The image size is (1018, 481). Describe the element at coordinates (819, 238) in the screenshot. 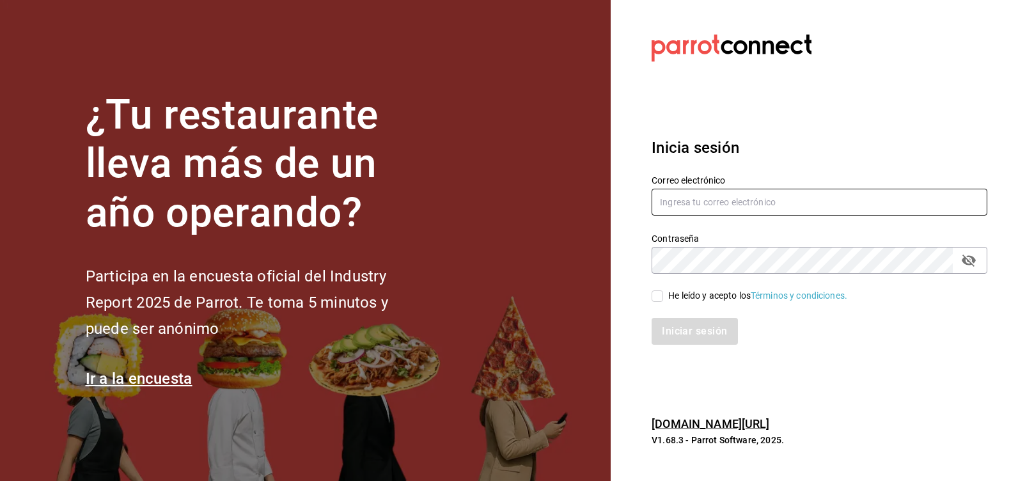

I see `label: Contraseña` at that location.